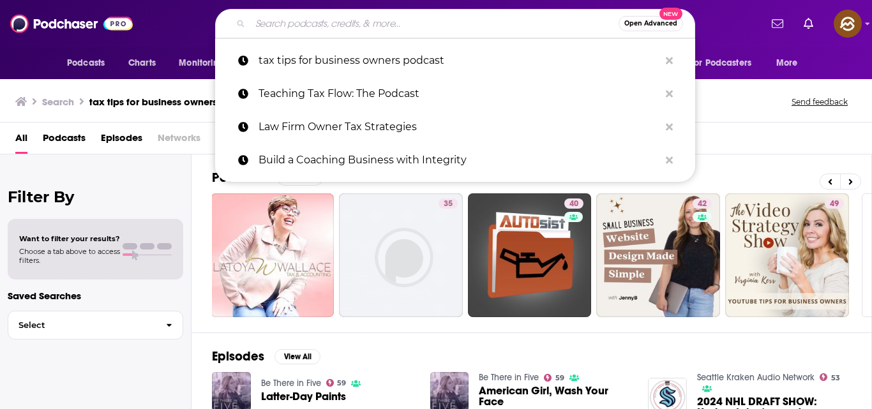 This screenshot has height=409, width=872. What do you see at coordinates (434, 24) in the screenshot?
I see `input: Search podcasts, credits, & more...` at bounding box center [434, 24].